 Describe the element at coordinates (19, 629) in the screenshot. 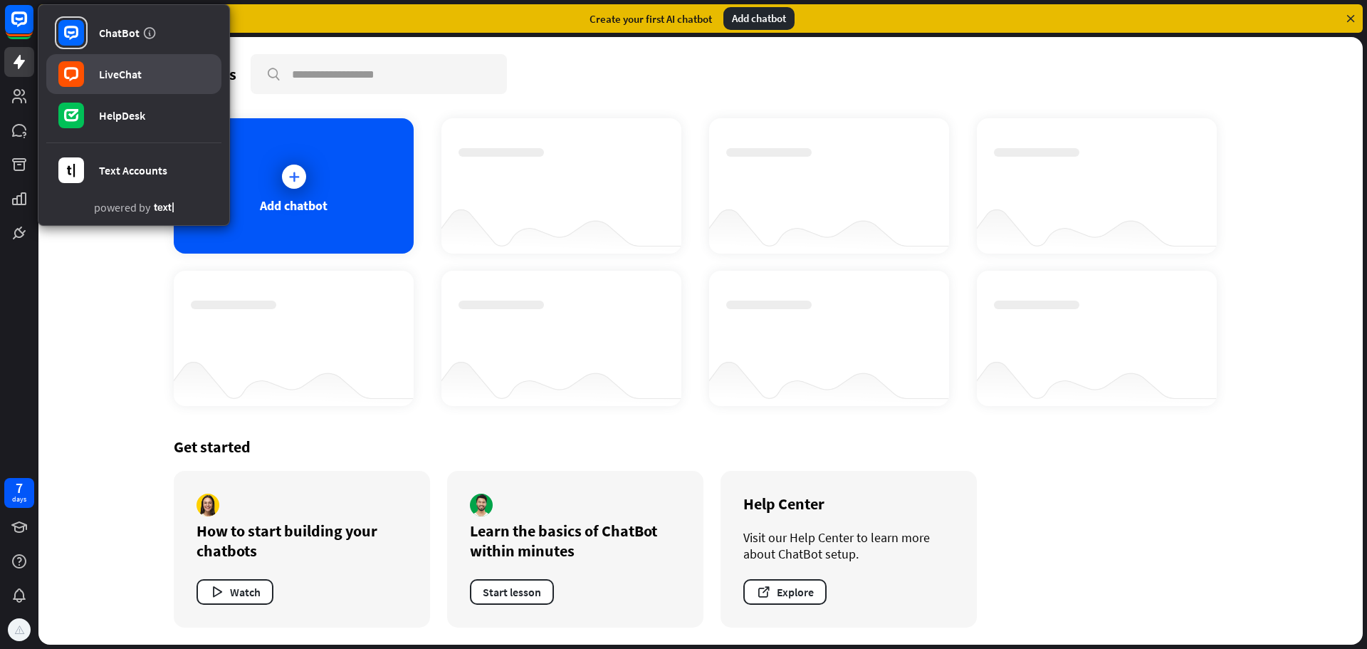

I see `img: f599820105ac0f7000bd.png` at that location.